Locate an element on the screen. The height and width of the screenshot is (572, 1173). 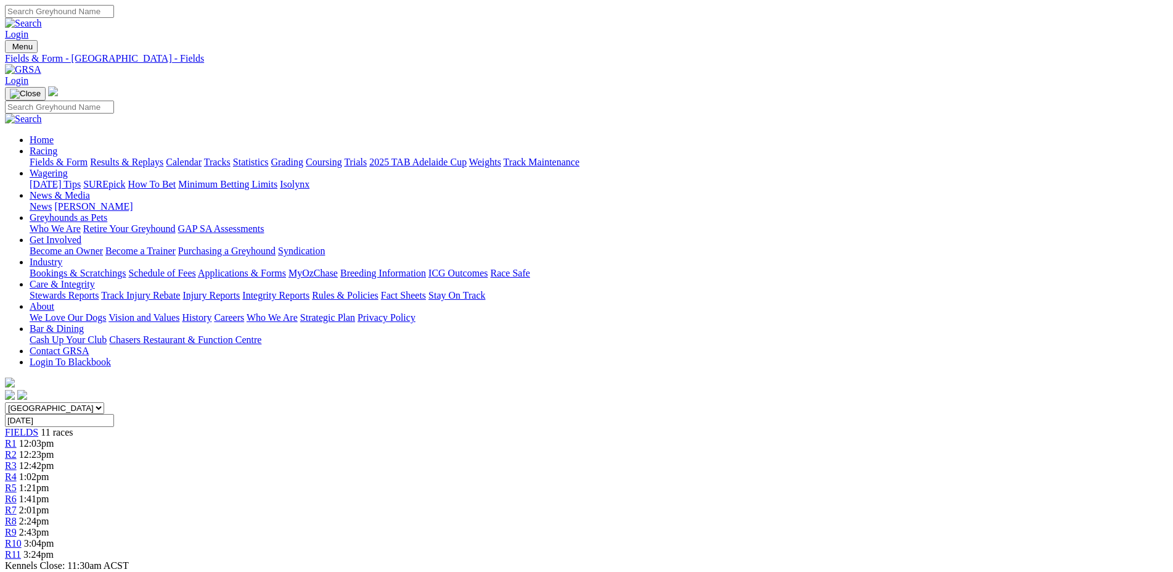
a: How To Bet is located at coordinates (152, 184).